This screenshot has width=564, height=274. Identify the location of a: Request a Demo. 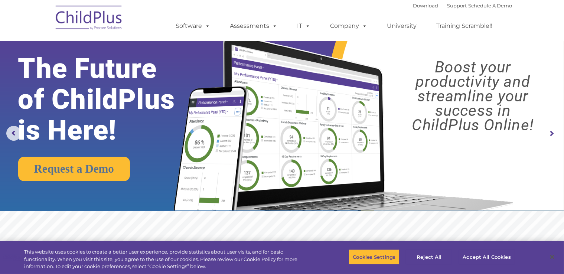
(74, 169).